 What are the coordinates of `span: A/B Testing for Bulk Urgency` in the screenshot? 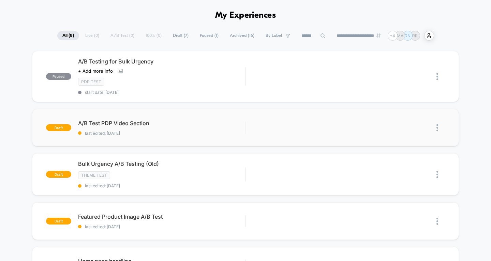 It's located at (162, 61).